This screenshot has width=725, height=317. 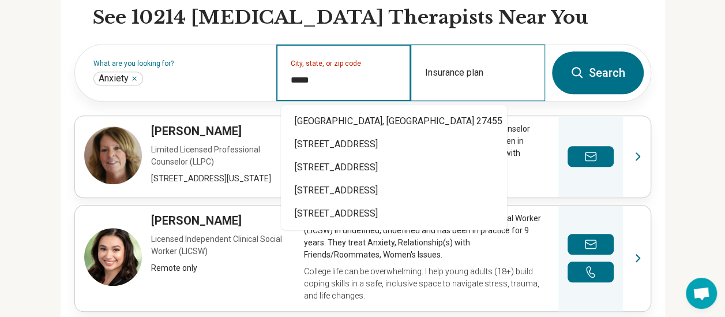 I want to click on div: Suggestions, so click(x=394, y=167).